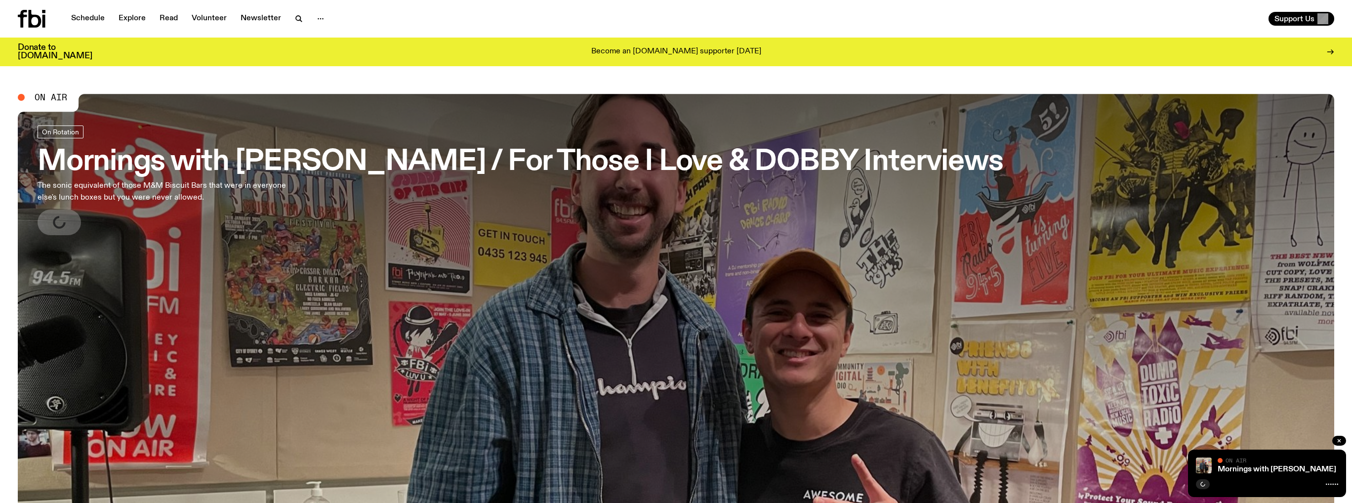 The height and width of the screenshot is (503, 1352). I want to click on a: Volunteer, so click(209, 19).